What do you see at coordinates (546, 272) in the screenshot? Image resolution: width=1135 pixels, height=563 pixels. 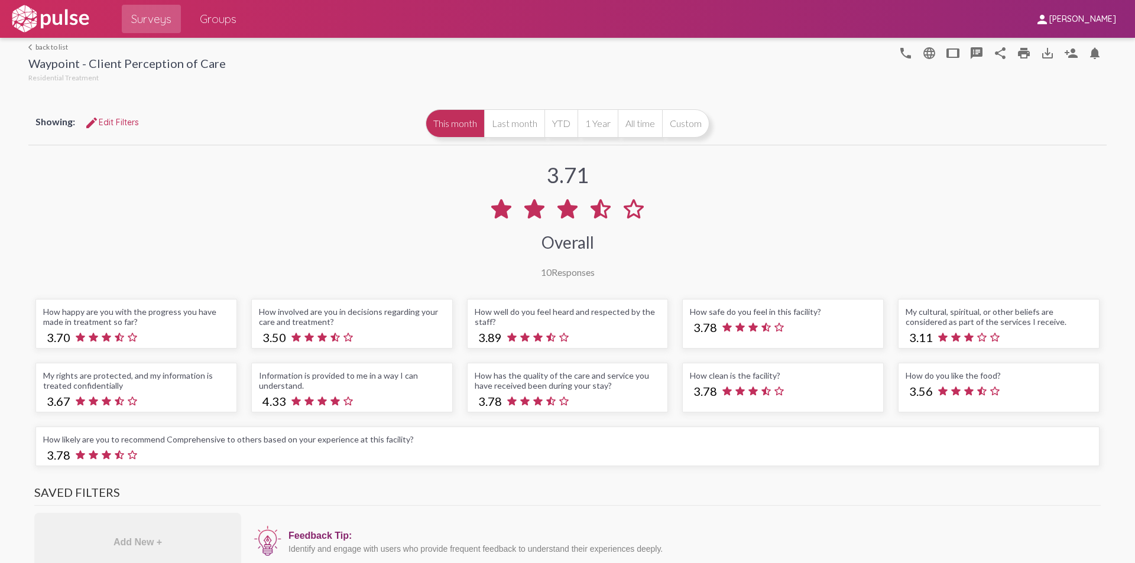 I see `span: 10` at bounding box center [546, 272].